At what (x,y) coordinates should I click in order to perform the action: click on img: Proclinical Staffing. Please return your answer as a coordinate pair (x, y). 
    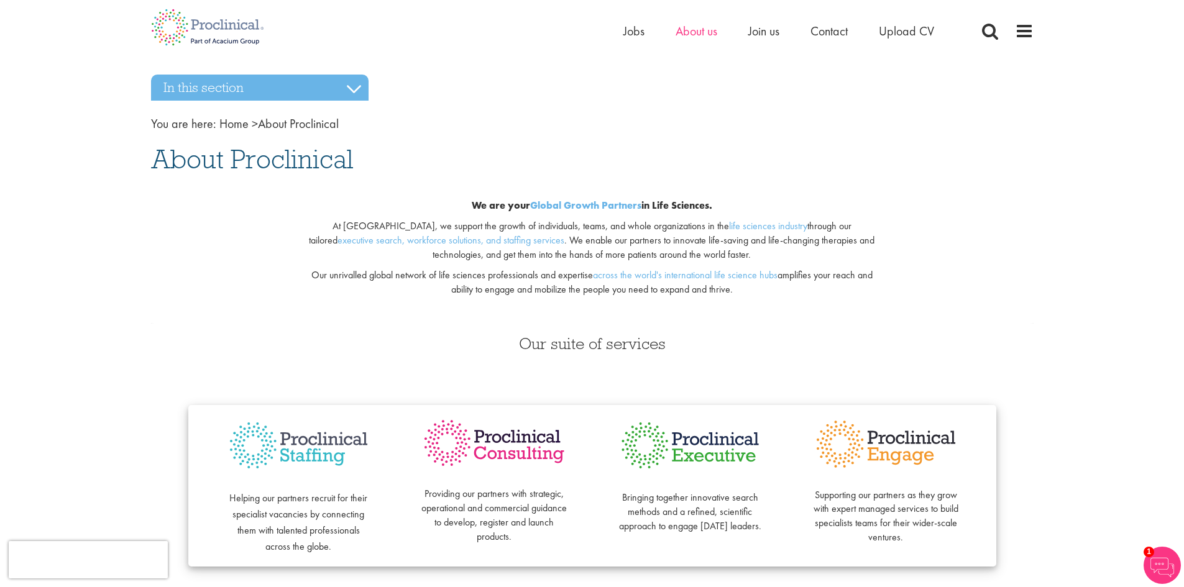
    Looking at the image, I should click on (298, 445).